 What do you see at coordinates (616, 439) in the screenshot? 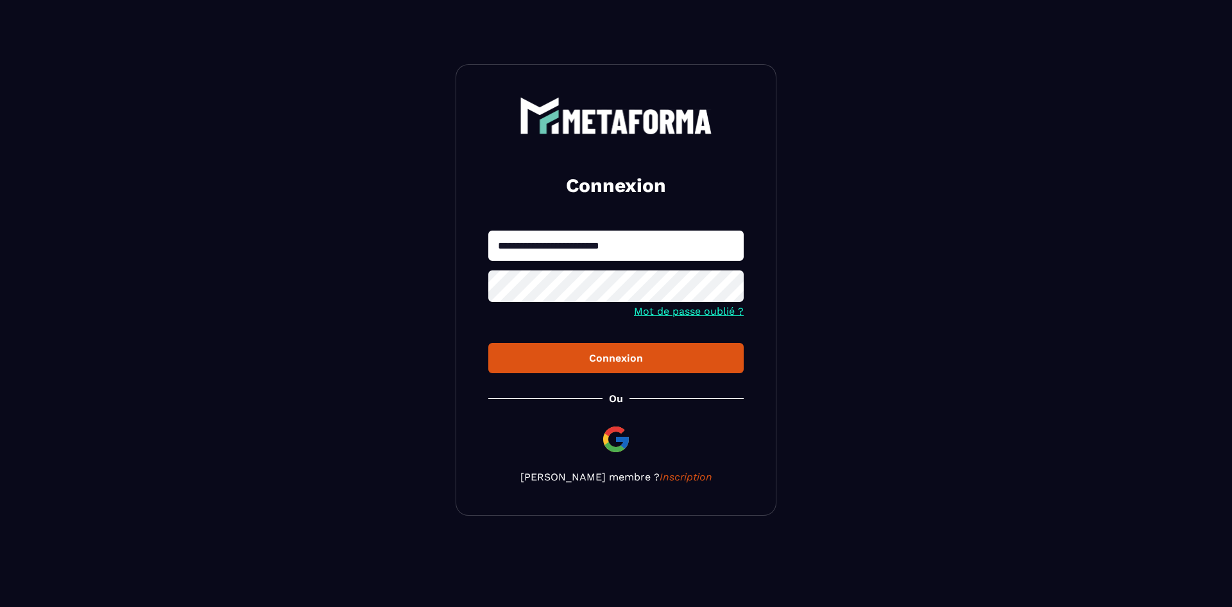
I see `img: google` at bounding box center [616, 439].